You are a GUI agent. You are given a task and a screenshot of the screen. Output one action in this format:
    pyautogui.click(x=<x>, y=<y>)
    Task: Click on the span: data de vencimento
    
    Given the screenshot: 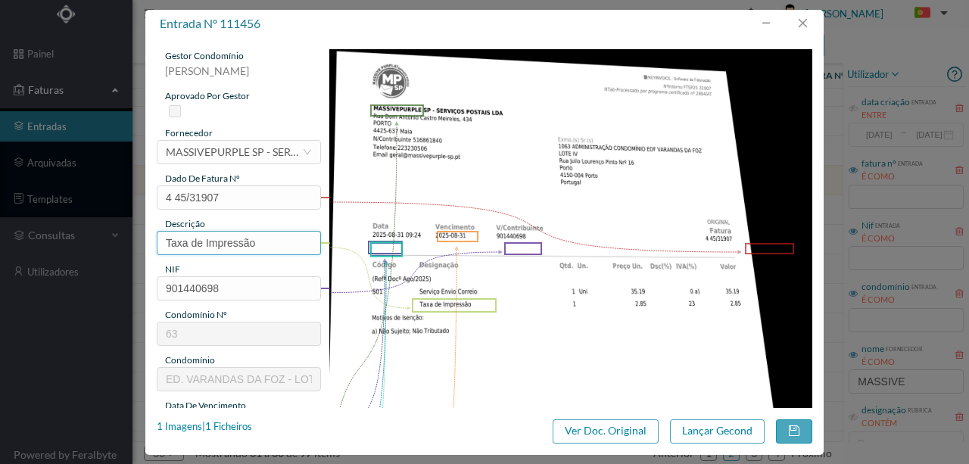 What is the action you would take?
    pyautogui.click(x=205, y=405)
    